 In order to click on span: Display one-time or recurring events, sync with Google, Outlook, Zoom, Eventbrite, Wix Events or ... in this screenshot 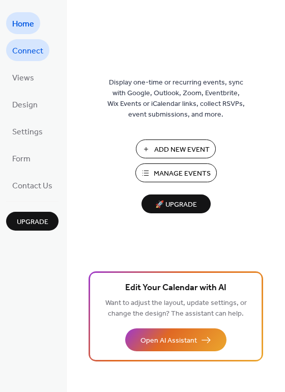, I will do `click(176, 99)`.